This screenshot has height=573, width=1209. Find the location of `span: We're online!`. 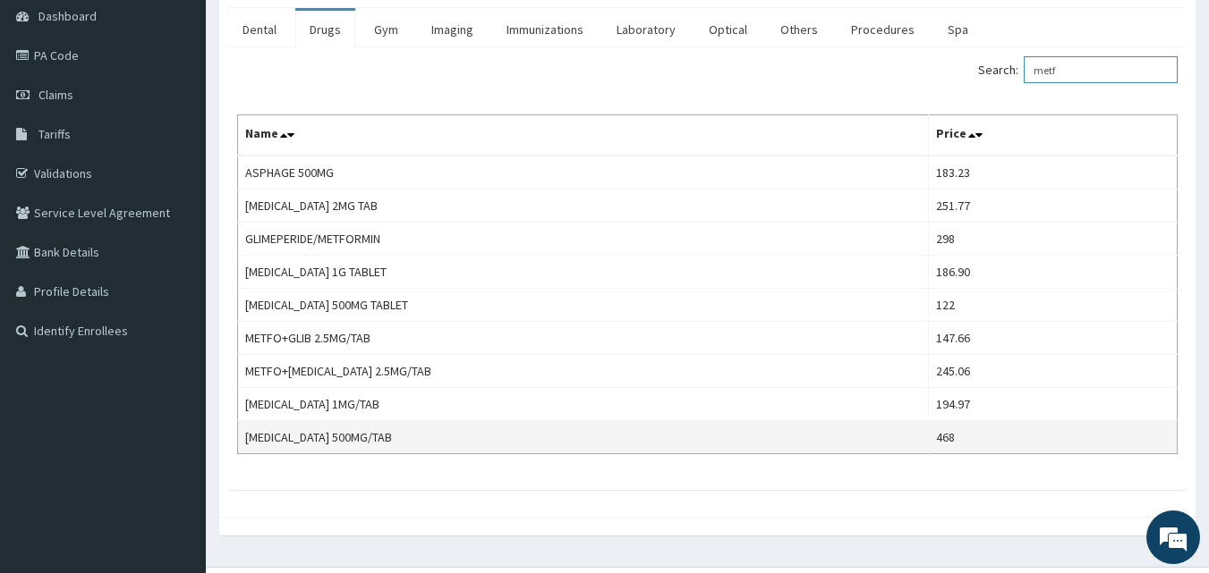

span: We're online! is located at coordinates (175, 263).